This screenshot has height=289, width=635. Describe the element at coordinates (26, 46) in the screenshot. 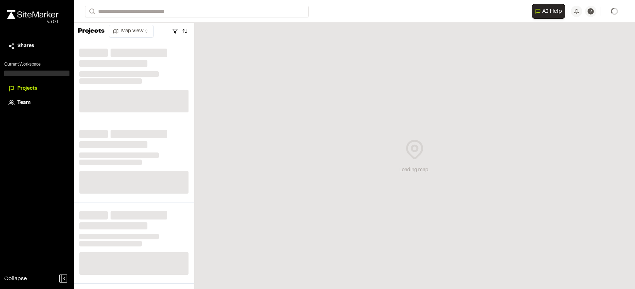

I see `span: Shares` at that location.